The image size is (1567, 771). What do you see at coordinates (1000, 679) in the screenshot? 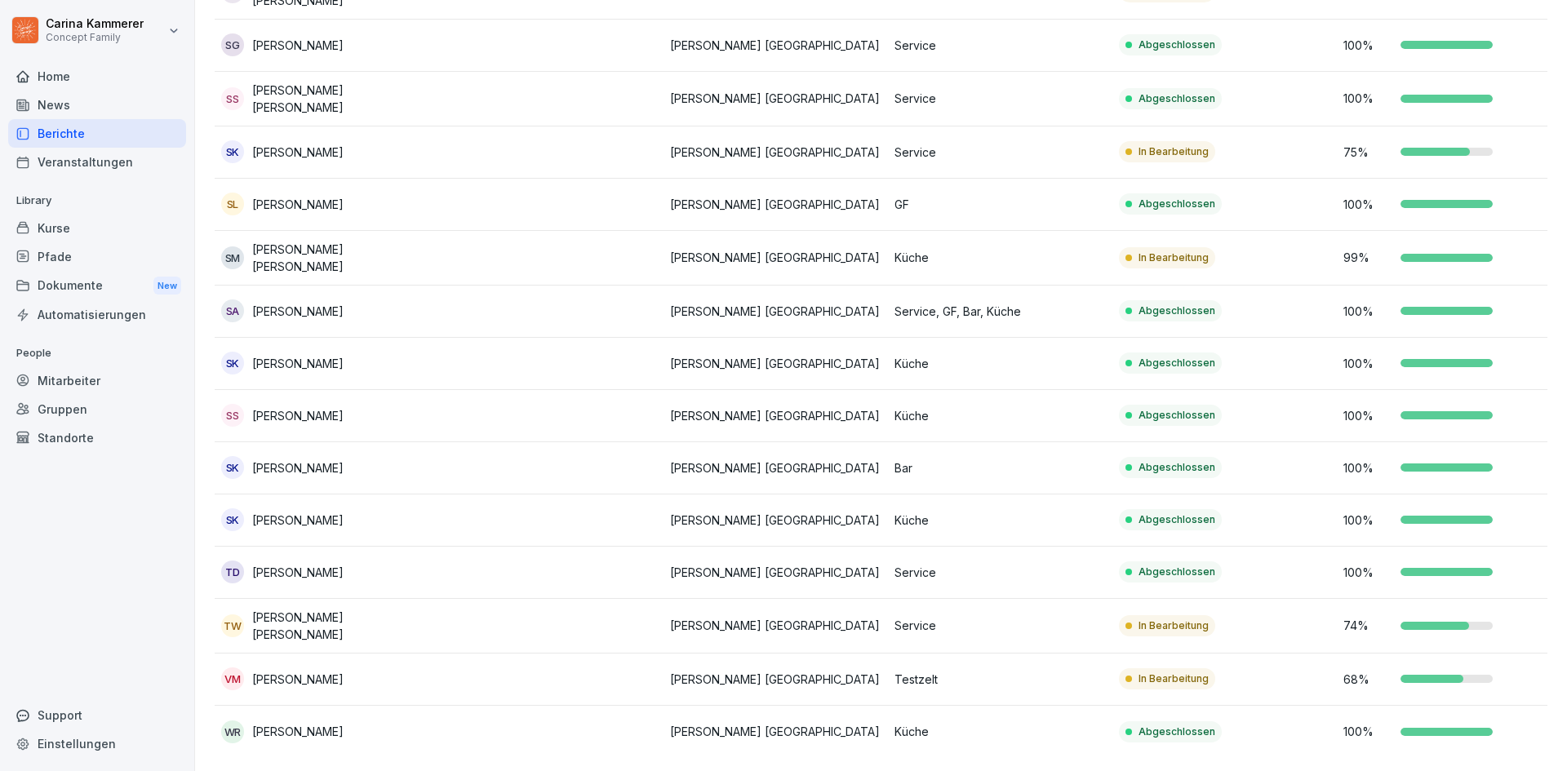
I see `p: Testzelt` at bounding box center [1000, 679].